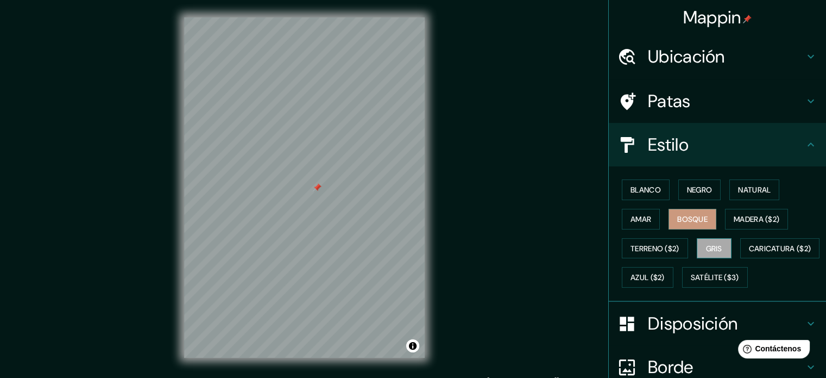 The width and height of the screenshot is (826, 378). What do you see at coordinates (646, 190) in the screenshot?
I see `button: Blanco` at bounding box center [646, 190].